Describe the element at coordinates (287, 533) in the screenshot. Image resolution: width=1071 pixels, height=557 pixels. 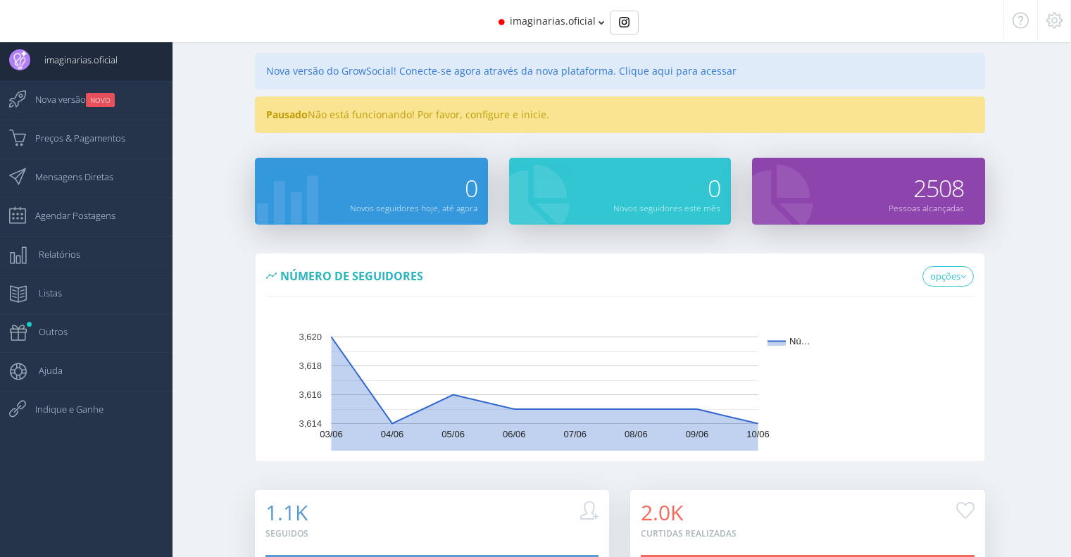
I see `small: Seguidos` at that location.